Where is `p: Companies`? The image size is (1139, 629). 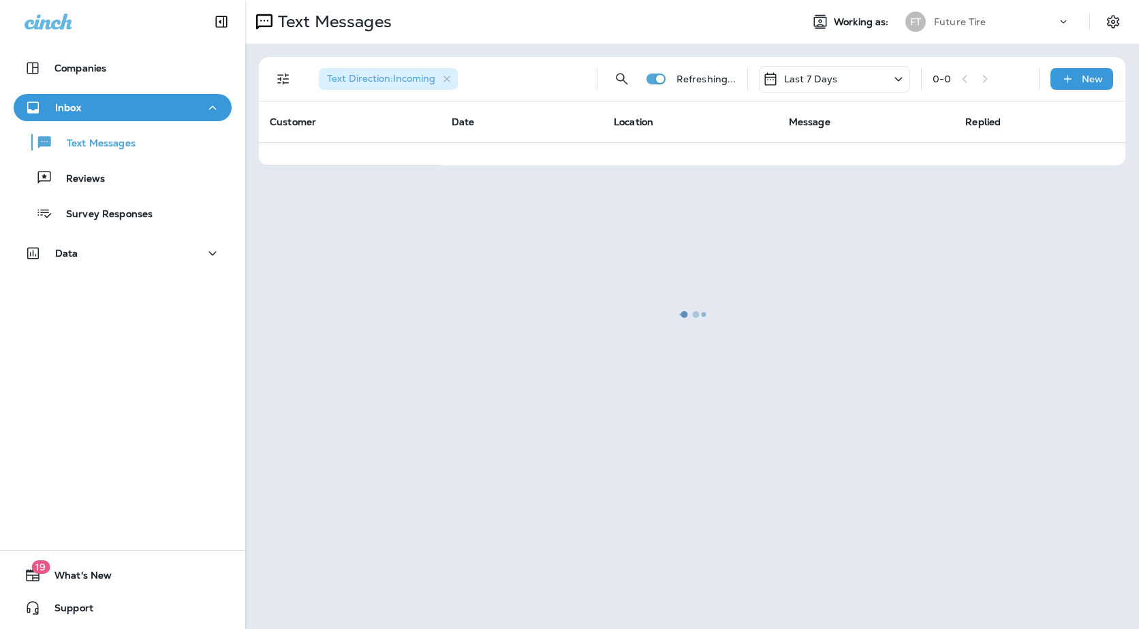
p: Companies is located at coordinates (80, 68).